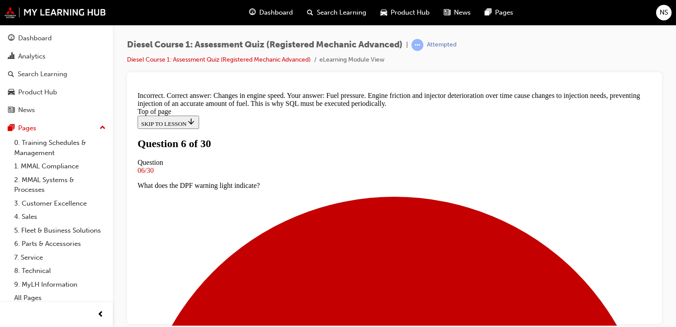 The image size is (676, 327). What do you see at coordinates (34, 34) in the screenshot?
I see `button: SKIP TO LESSON` at bounding box center [34, 34].